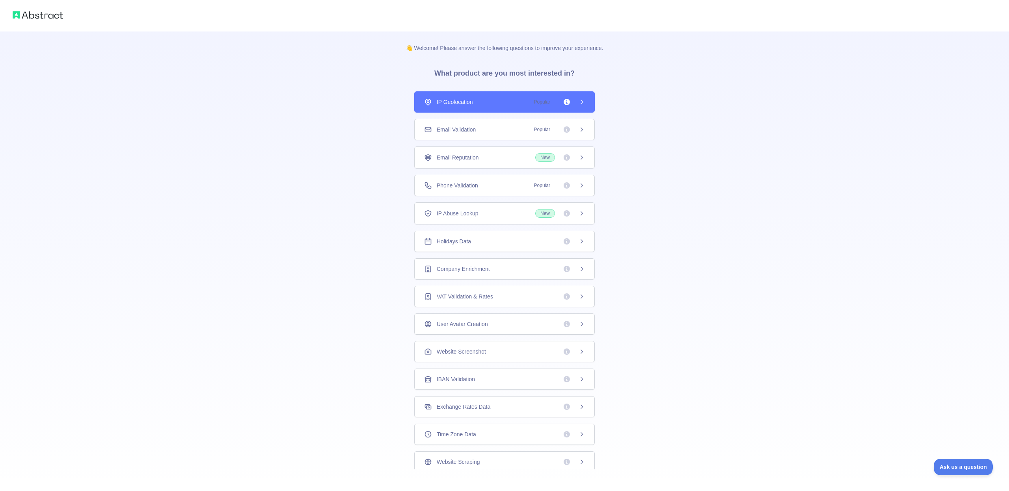 The image size is (1009, 491). Describe the element at coordinates (457, 186) in the screenshot. I see `span: Phone Validation` at that location.